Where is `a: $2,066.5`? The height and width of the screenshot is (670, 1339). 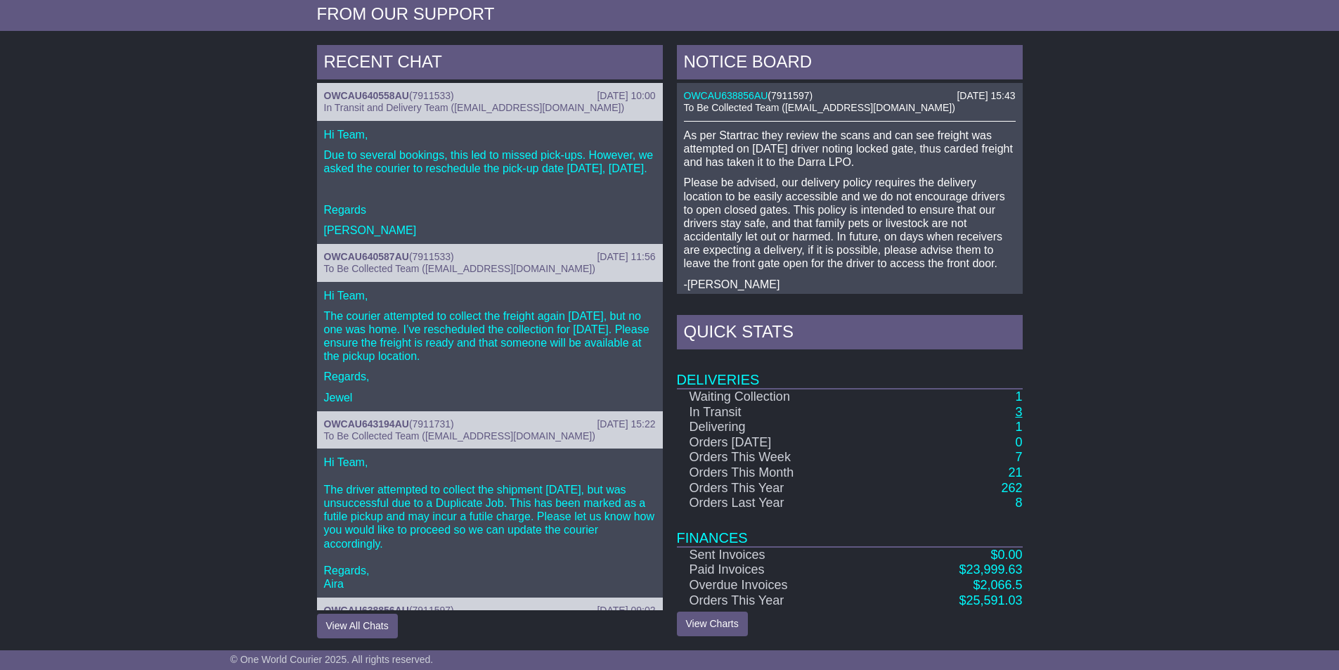
a: $2,066.5 is located at coordinates (997, 585).